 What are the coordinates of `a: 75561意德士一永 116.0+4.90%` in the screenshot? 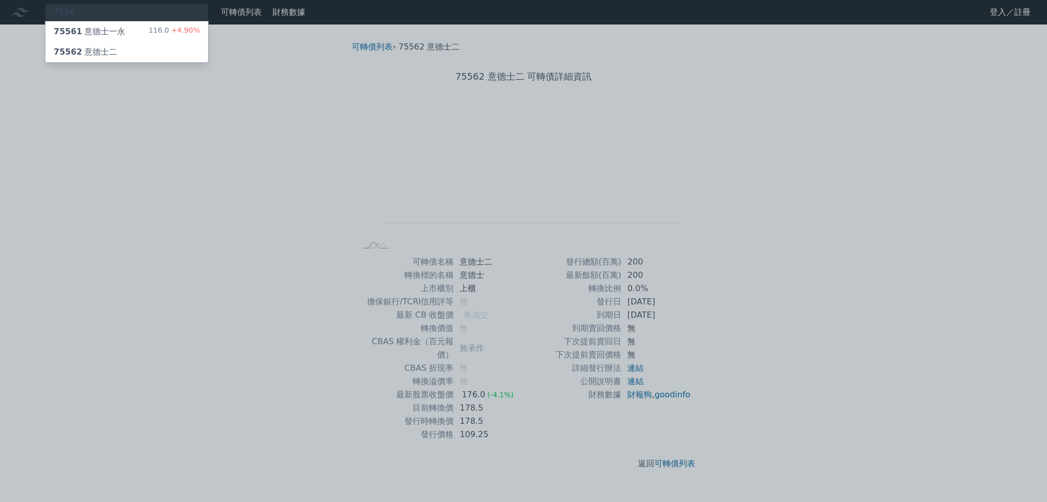 It's located at (127, 32).